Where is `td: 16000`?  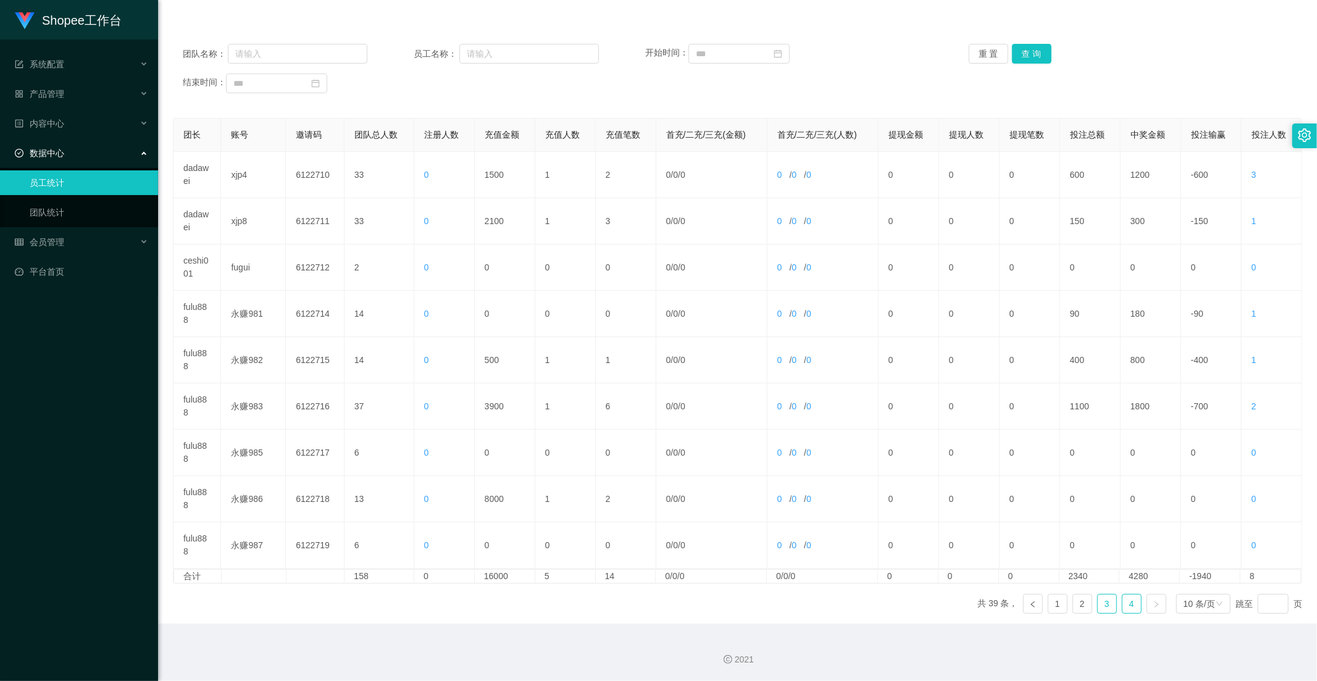
td: 16000 is located at coordinates (505, 576).